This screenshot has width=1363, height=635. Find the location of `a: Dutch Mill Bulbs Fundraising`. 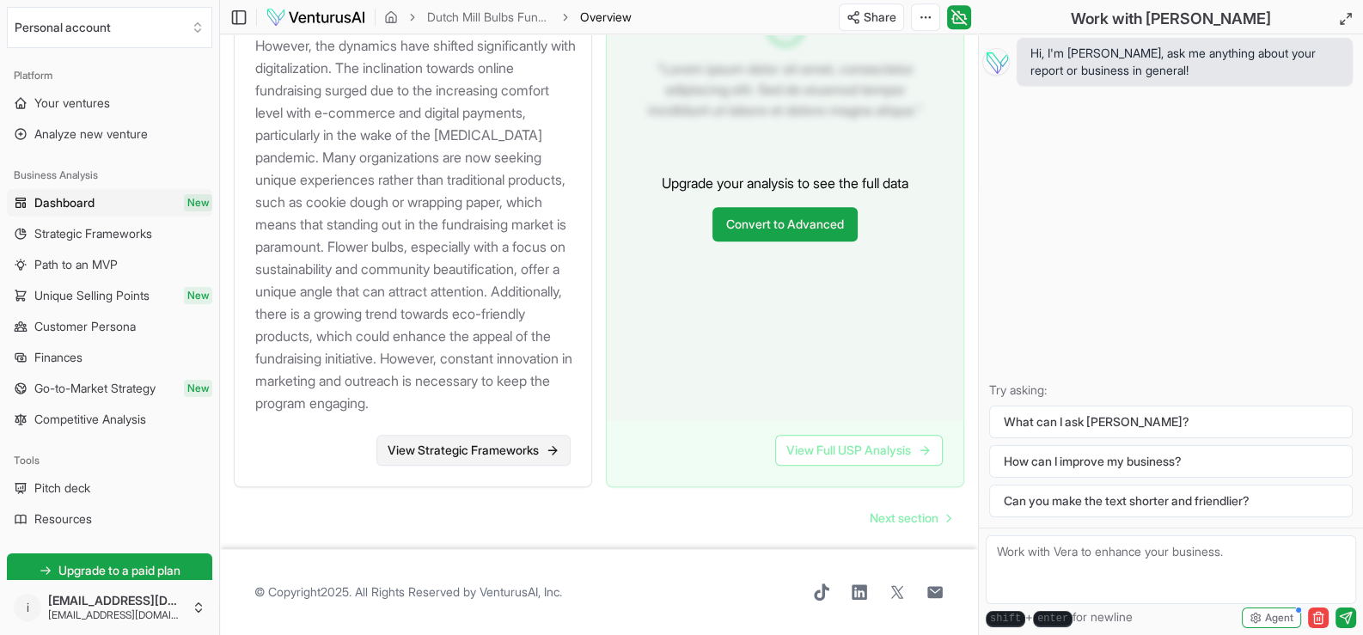

a: Dutch Mill Bulbs Fundraising is located at coordinates (489, 17).